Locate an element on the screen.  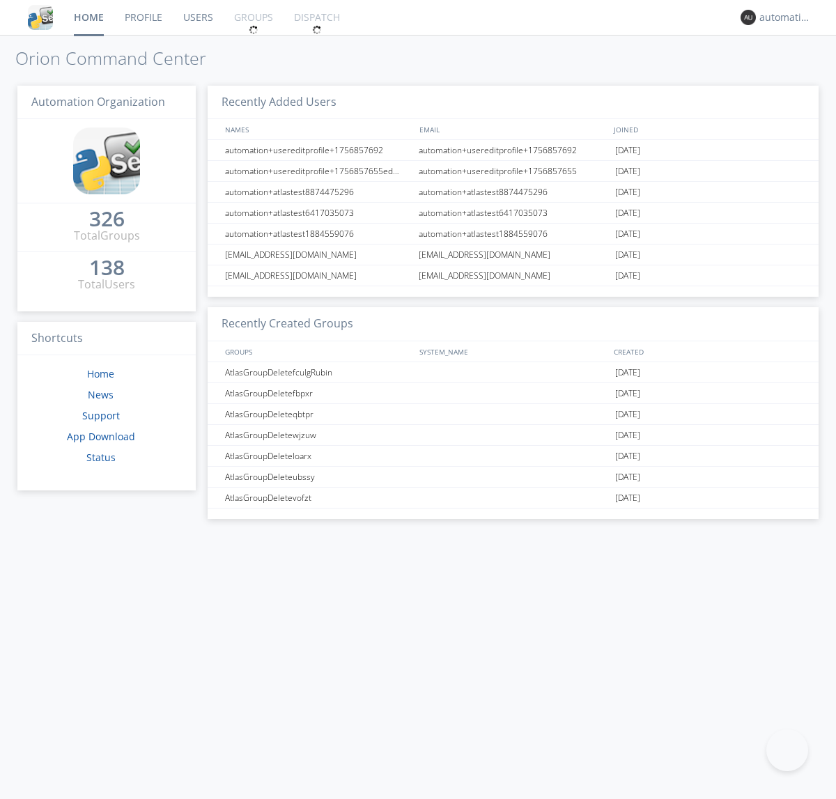
div: AtlasGroupDeleteqbtpr is located at coordinates (318, 414).